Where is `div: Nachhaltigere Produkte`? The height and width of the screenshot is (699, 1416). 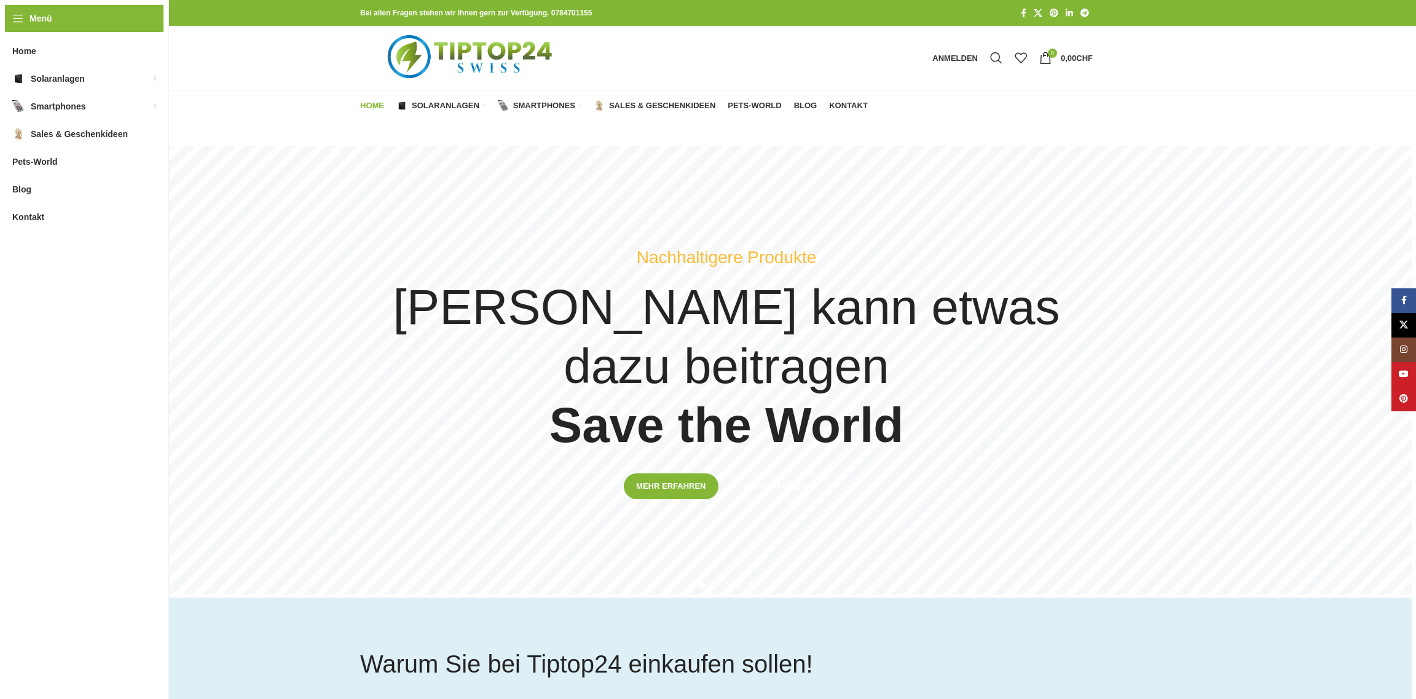 div: Nachhaltigere Produkte is located at coordinates (726, 258).